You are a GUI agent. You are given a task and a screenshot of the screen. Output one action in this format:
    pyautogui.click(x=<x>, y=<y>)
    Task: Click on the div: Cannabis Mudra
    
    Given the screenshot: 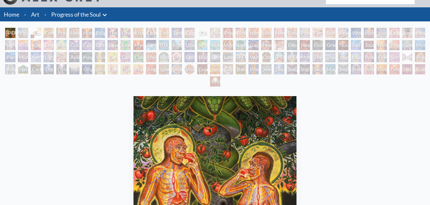 What is the action you would take?
    pyautogui.click(x=113, y=57)
    